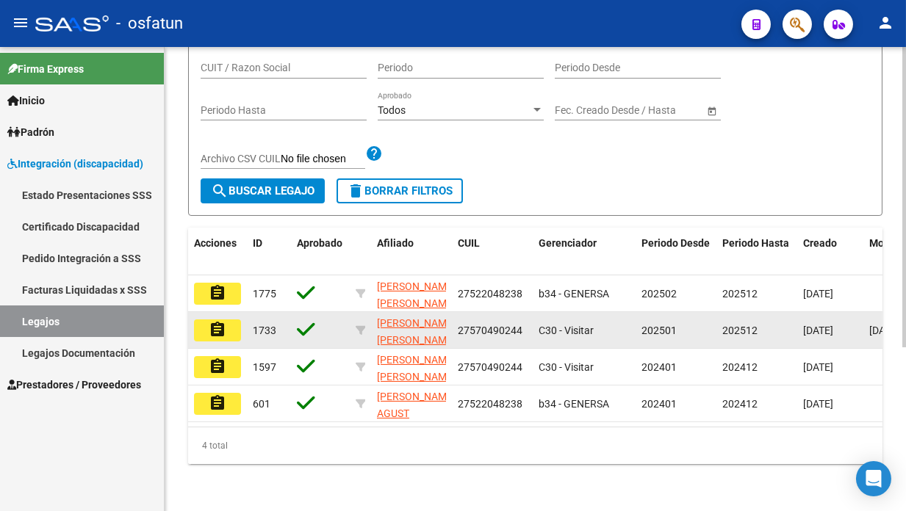 This screenshot has height=511, width=906. What do you see at coordinates (657, 110) in the screenshot?
I see `input: Fecha fin` at bounding box center [657, 110].